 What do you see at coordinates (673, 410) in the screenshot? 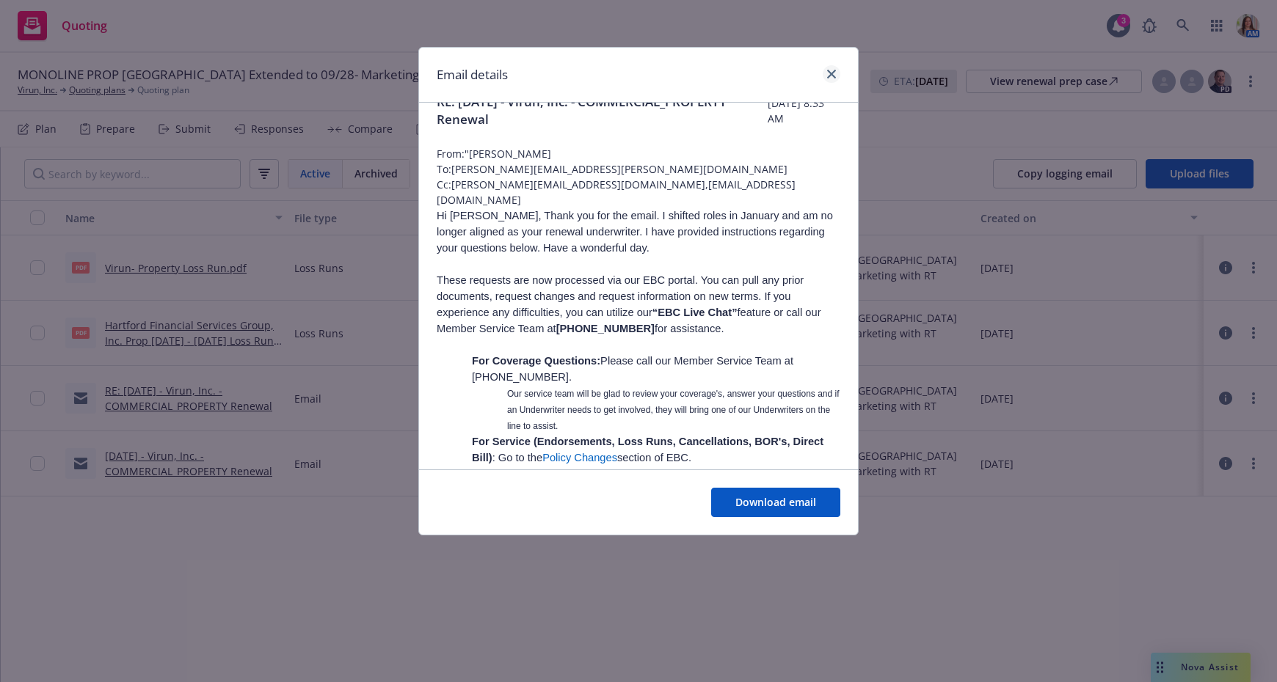
I see `span: Our service team will be glad to review your coverage's, answer your questions and if an Underwri...` at bounding box center [673, 410].